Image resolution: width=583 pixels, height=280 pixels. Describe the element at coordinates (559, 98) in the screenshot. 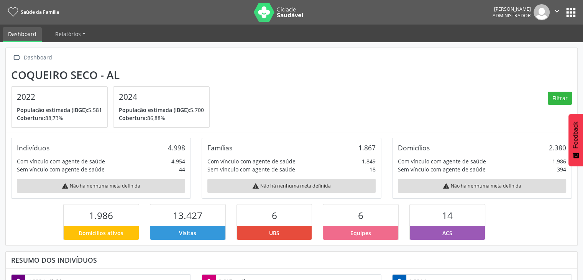

I see `button: Filtrar` at that location.